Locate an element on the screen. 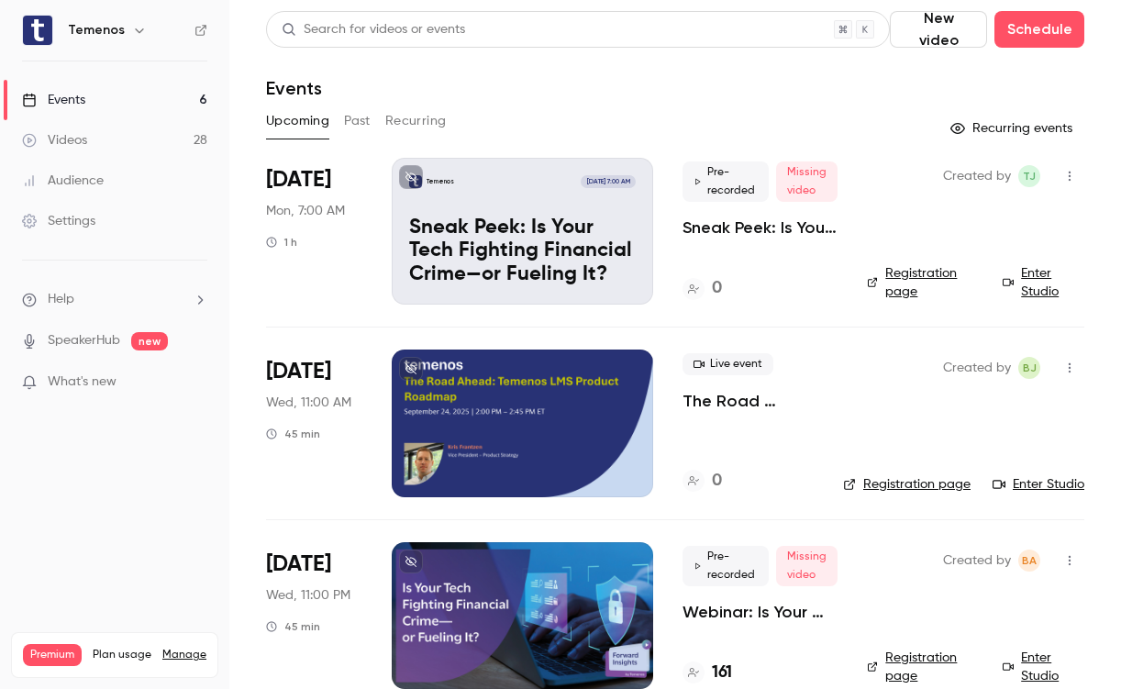 Image resolution: width=1121 pixels, height=689 pixels. a: Manage is located at coordinates (184, 655).